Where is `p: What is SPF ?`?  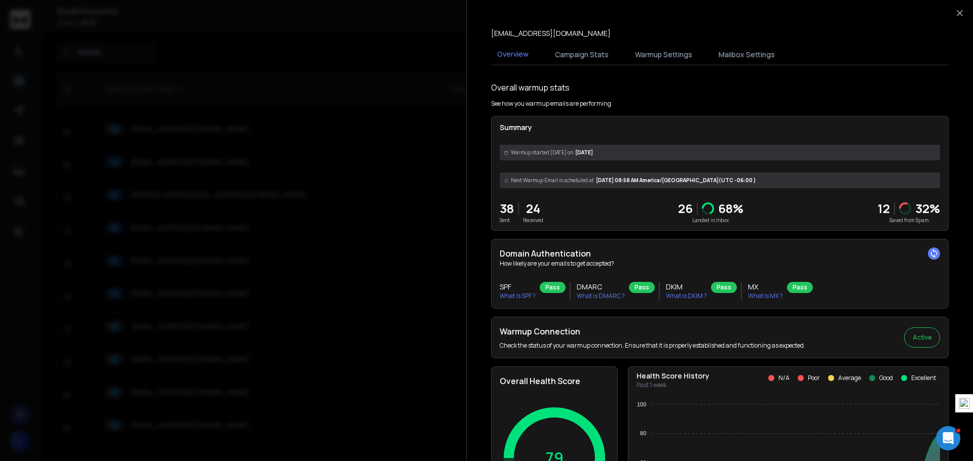 p: What is SPF ? is located at coordinates (517, 296).